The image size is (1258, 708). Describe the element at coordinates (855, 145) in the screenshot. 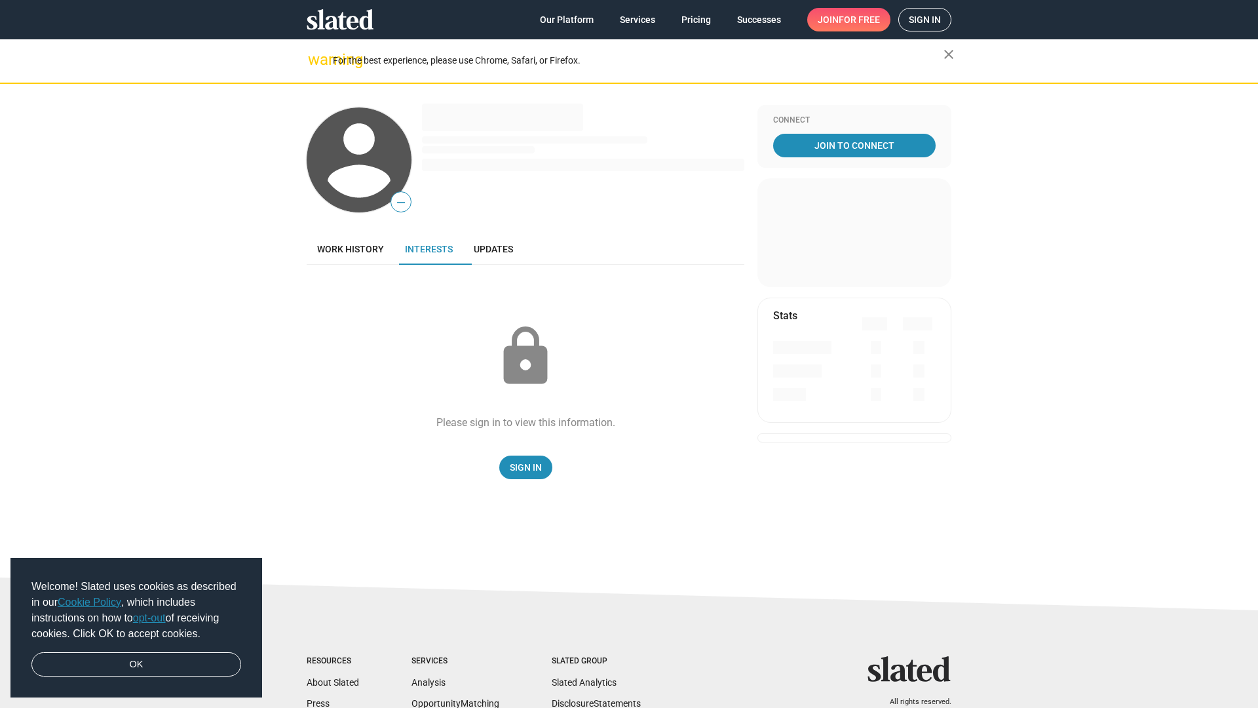

I see `span: Join To Connect` at that location.